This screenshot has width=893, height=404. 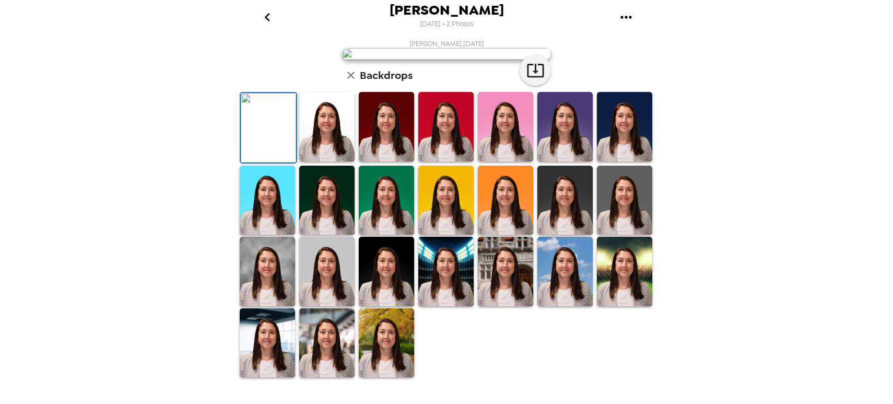 I want to click on img: user, so click(x=447, y=54).